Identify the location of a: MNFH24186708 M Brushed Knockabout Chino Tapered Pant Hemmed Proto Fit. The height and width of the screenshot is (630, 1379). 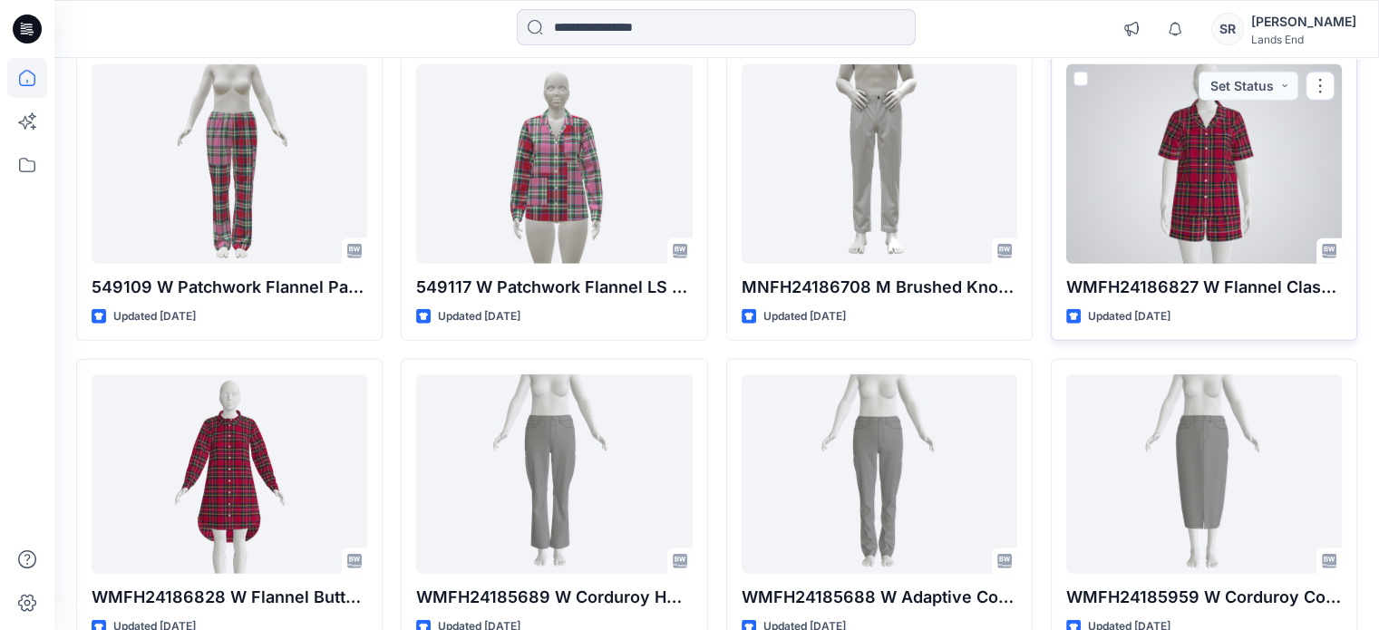
(880, 164).